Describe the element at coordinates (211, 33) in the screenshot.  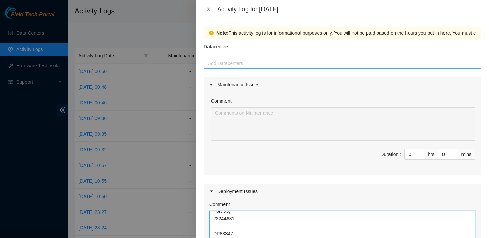
I see `span: exclamation-circle` at that location.